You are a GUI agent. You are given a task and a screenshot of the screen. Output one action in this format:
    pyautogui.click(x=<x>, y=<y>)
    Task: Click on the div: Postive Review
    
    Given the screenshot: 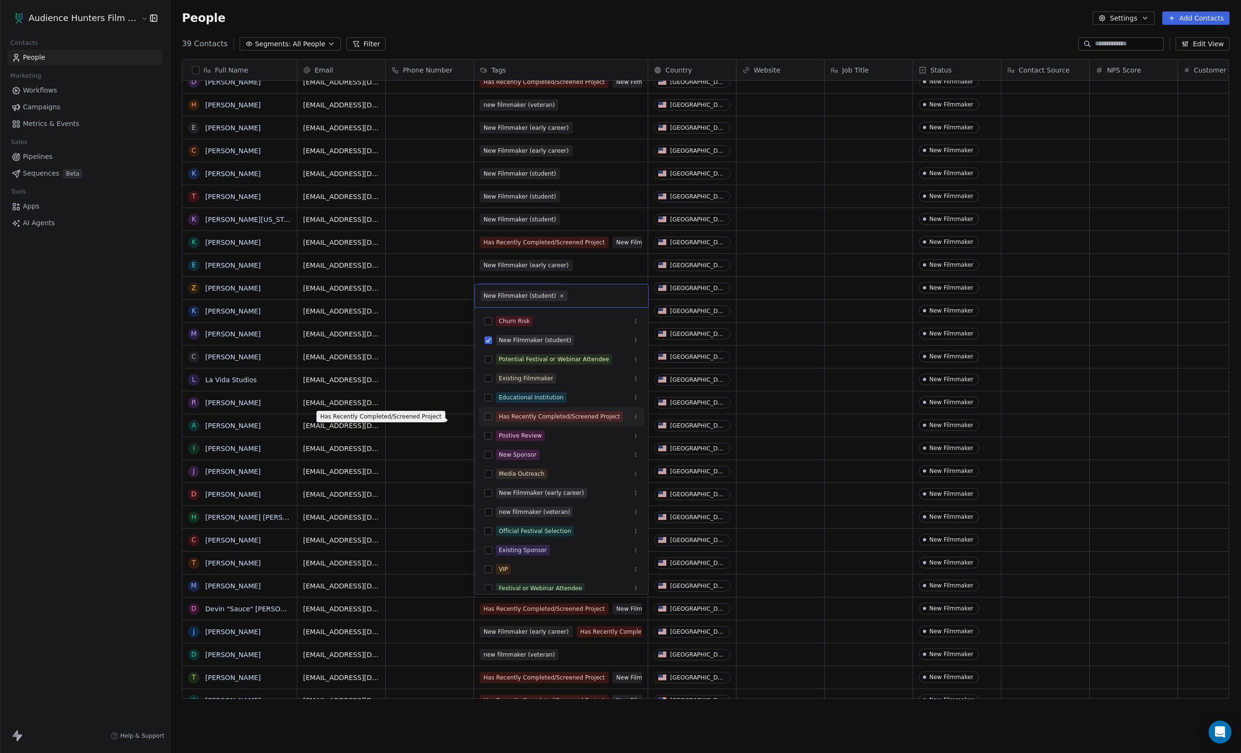 What is the action you would take?
    pyautogui.click(x=520, y=436)
    